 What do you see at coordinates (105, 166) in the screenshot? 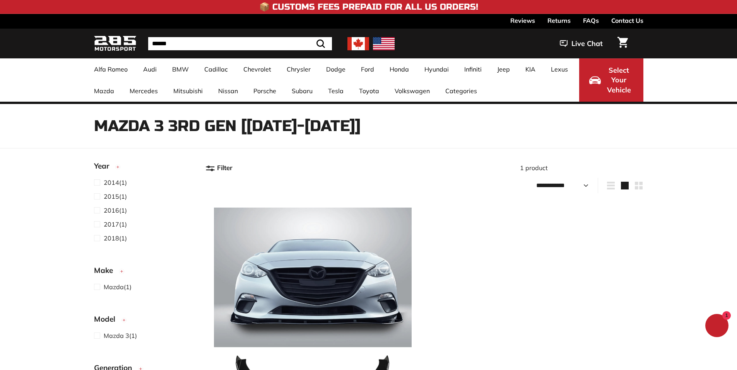
I see `span: Year` at bounding box center [105, 166].